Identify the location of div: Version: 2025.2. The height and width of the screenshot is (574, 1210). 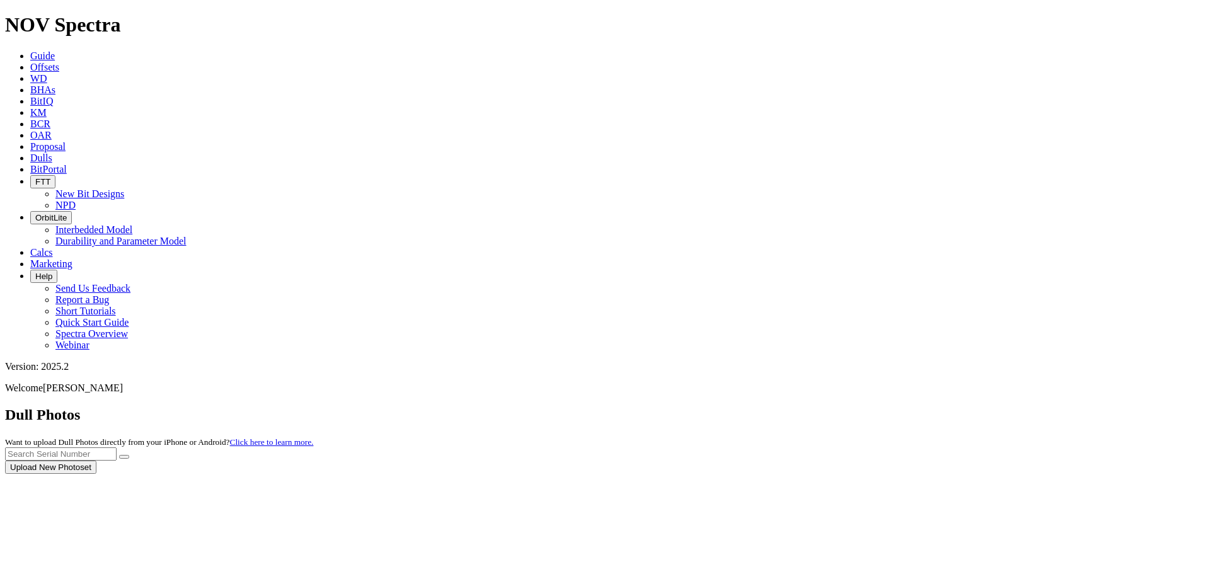
(605, 367).